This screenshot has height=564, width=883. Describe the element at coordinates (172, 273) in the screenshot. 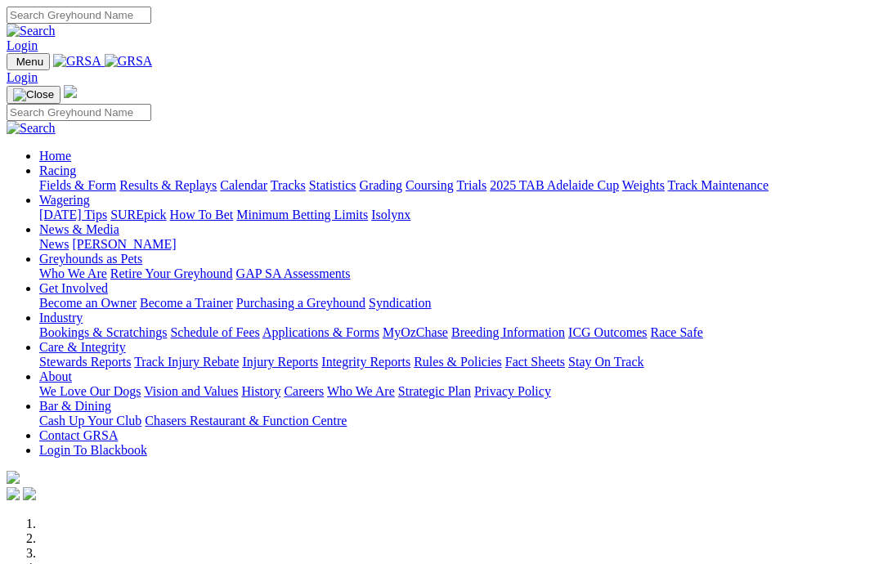

I see `a: Retire Your Greyhound` at that location.